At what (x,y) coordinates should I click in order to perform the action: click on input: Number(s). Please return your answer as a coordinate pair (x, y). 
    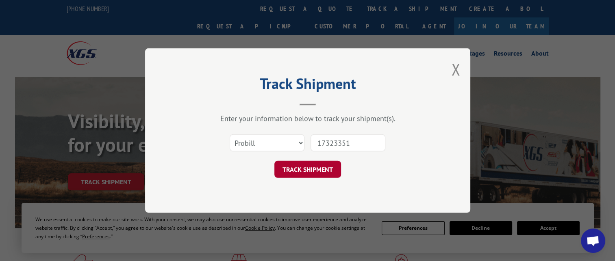
    Looking at the image, I should click on (348, 143).